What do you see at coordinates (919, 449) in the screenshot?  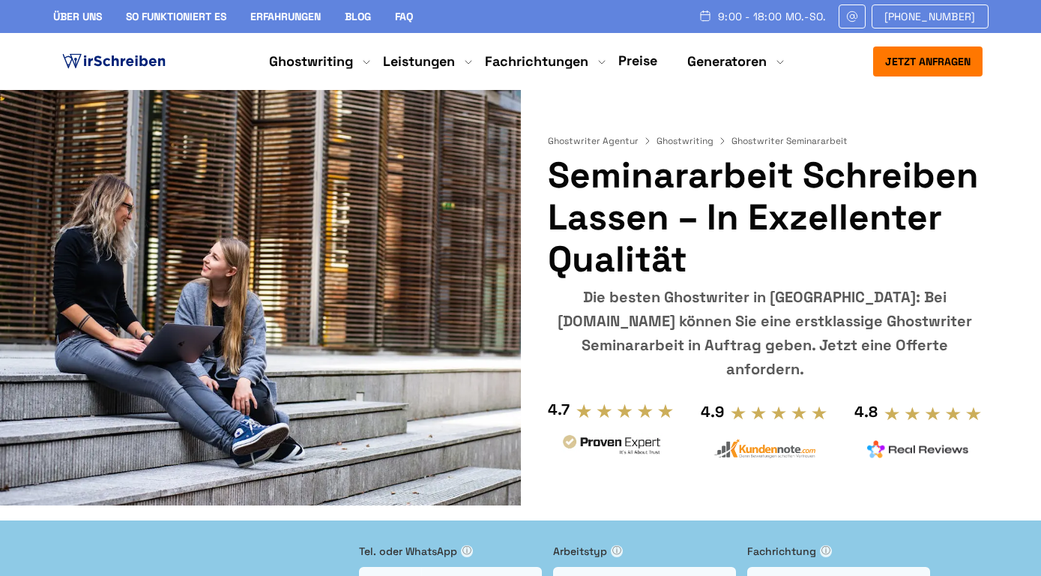 I see `img: realreviews` at bounding box center [919, 449].